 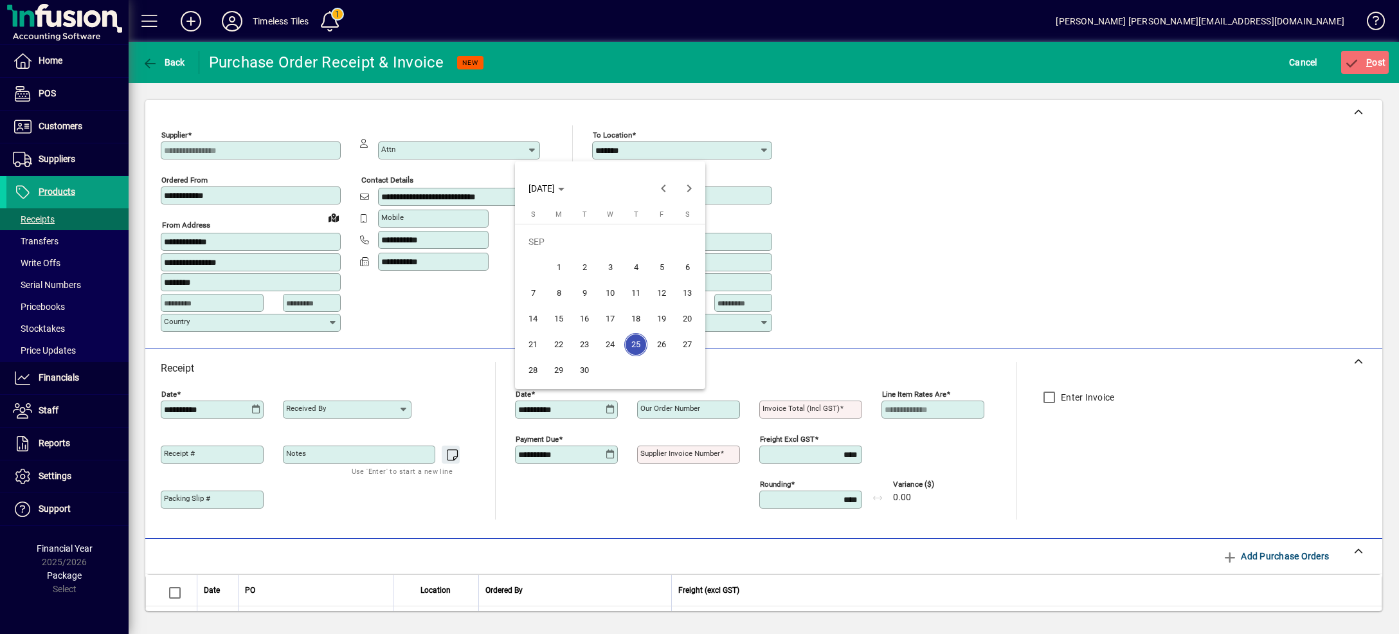 I want to click on button: Sun Sep 28 2025, so click(x=533, y=370).